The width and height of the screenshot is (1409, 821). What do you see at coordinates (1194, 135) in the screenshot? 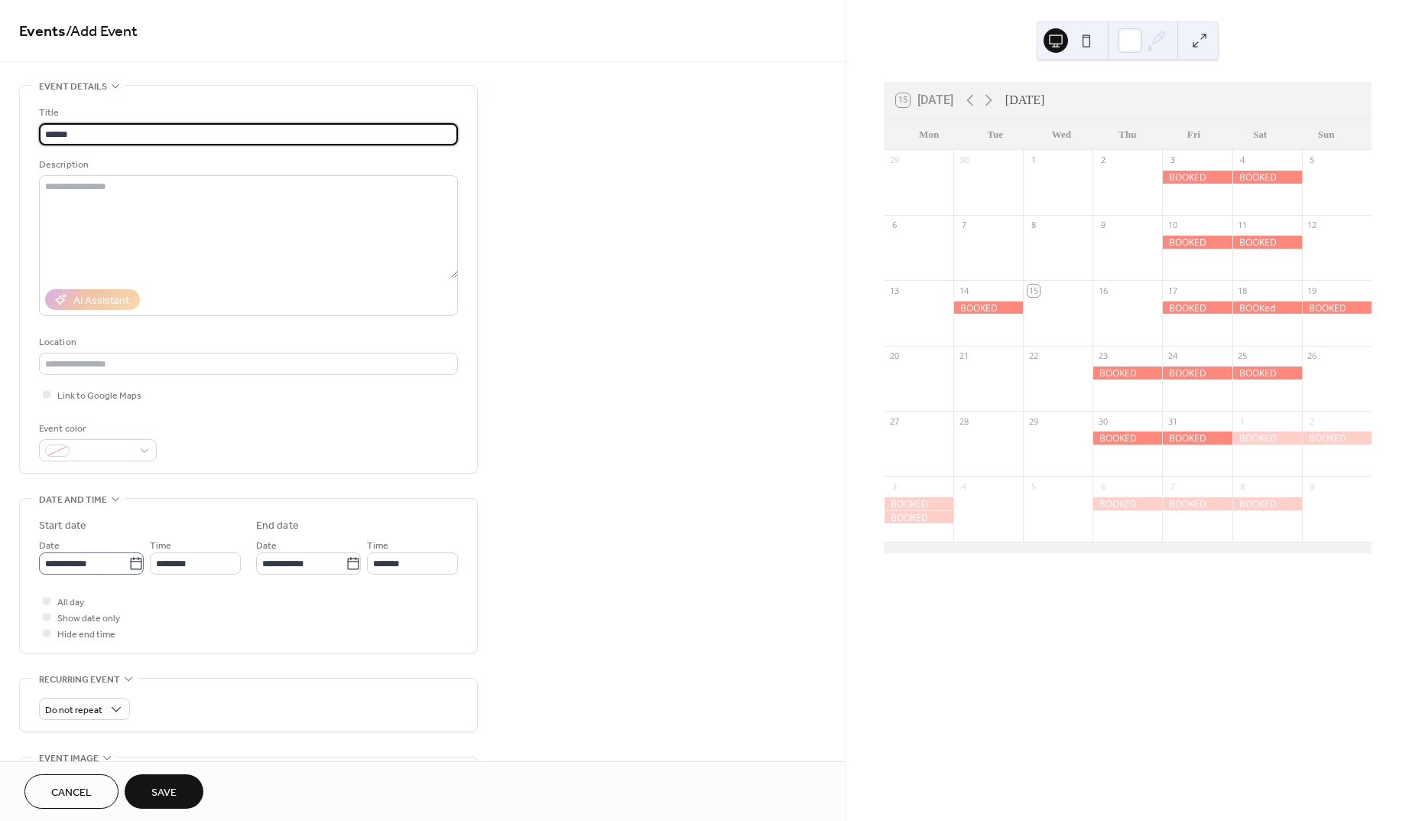
I see `div: Fri` at bounding box center [1194, 135].